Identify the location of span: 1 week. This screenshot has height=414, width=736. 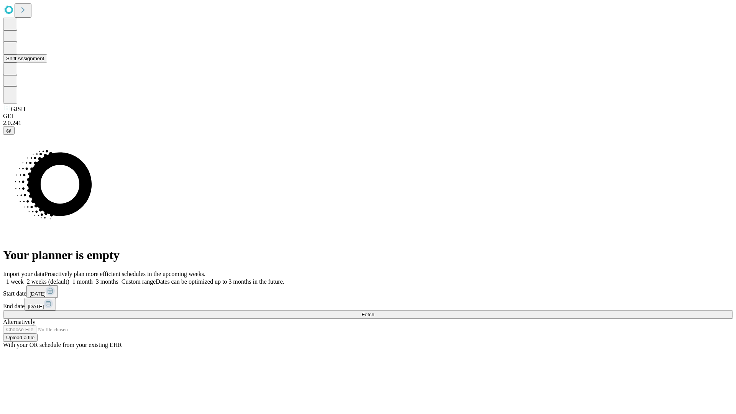
(15, 281).